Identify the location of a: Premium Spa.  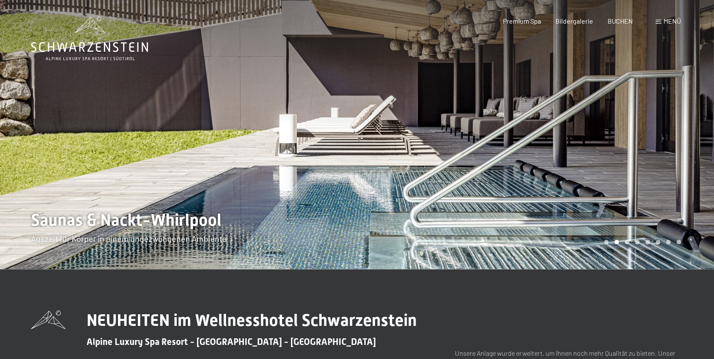
(522, 21).